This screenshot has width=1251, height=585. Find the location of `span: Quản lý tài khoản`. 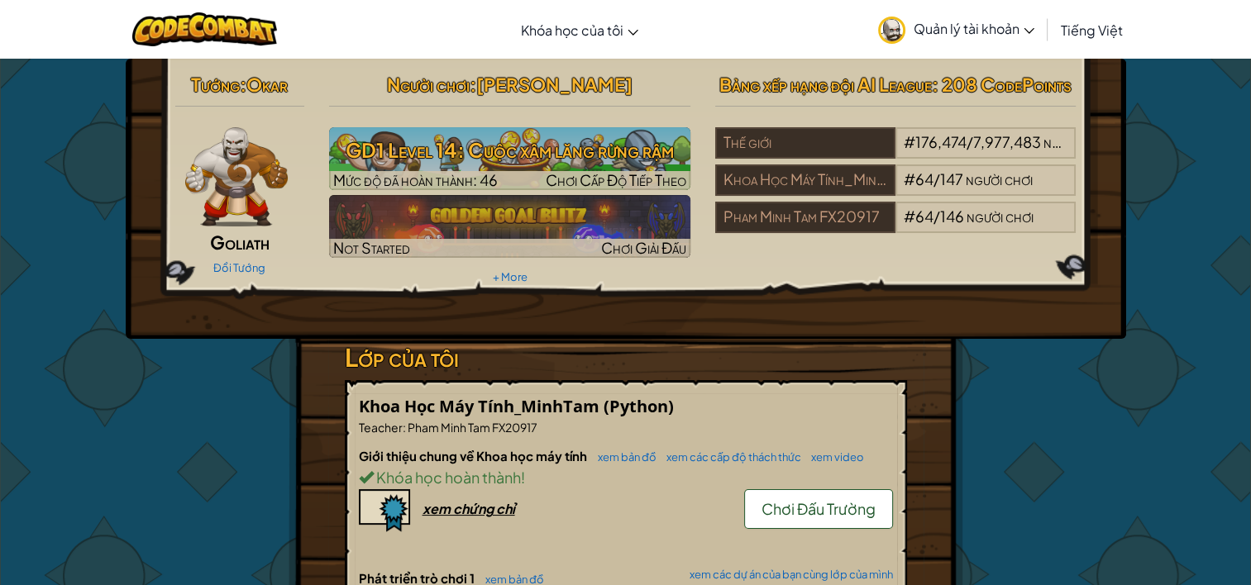

span: Quản lý tài khoản is located at coordinates (974, 28).